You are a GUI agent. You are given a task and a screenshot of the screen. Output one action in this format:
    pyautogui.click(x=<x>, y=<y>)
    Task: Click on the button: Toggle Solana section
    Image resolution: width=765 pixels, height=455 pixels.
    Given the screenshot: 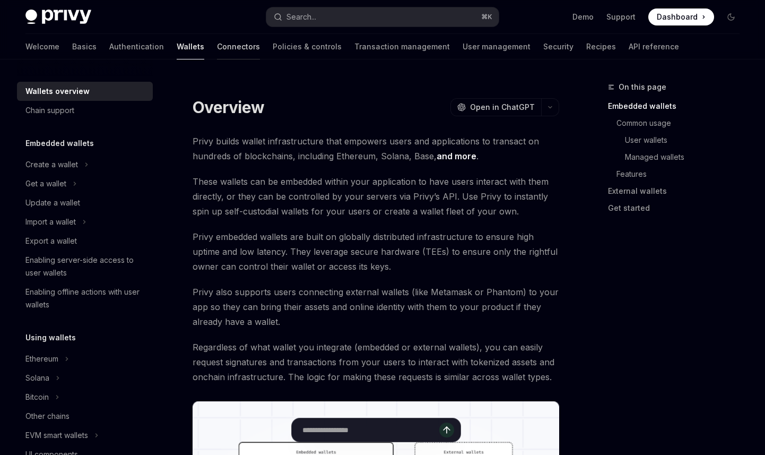 What is the action you would take?
    pyautogui.click(x=85, y=378)
    